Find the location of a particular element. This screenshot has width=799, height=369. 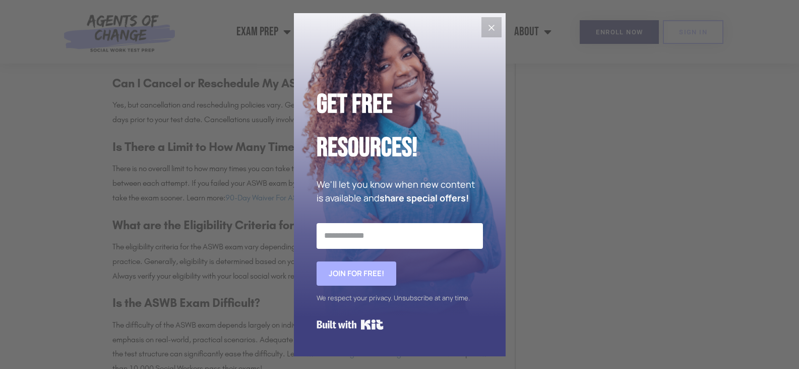

div: We respect your privacy. Unsubscribe at any time. is located at coordinates (400, 298).